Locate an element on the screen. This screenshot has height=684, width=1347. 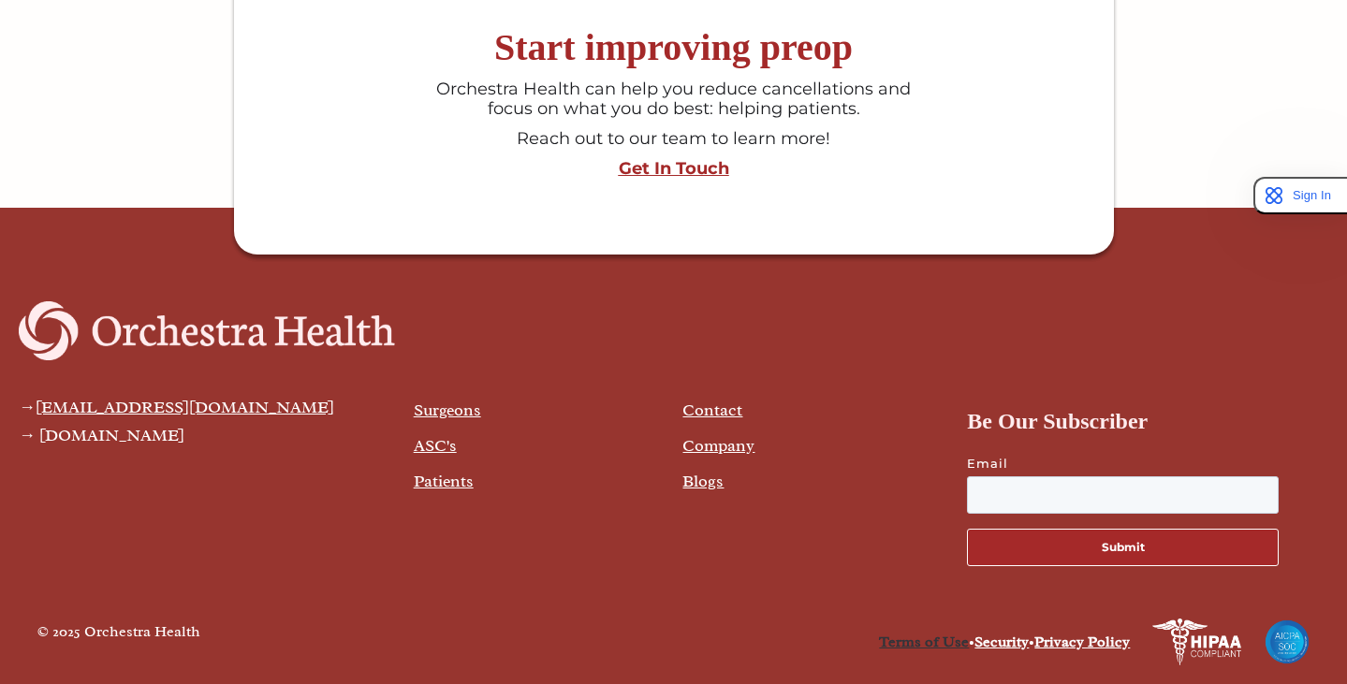
a: ASC's is located at coordinates (435, 446).